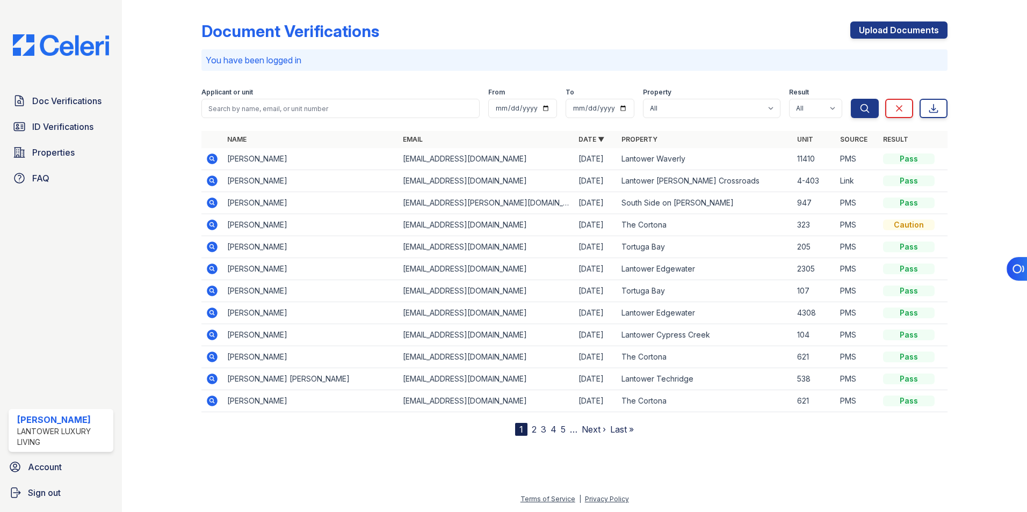 The image size is (1027, 512). What do you see at coordinates (704, 335) in the screenshot?
I see `td: Lantower Cypress Creek` at bounding box center [704, 335].